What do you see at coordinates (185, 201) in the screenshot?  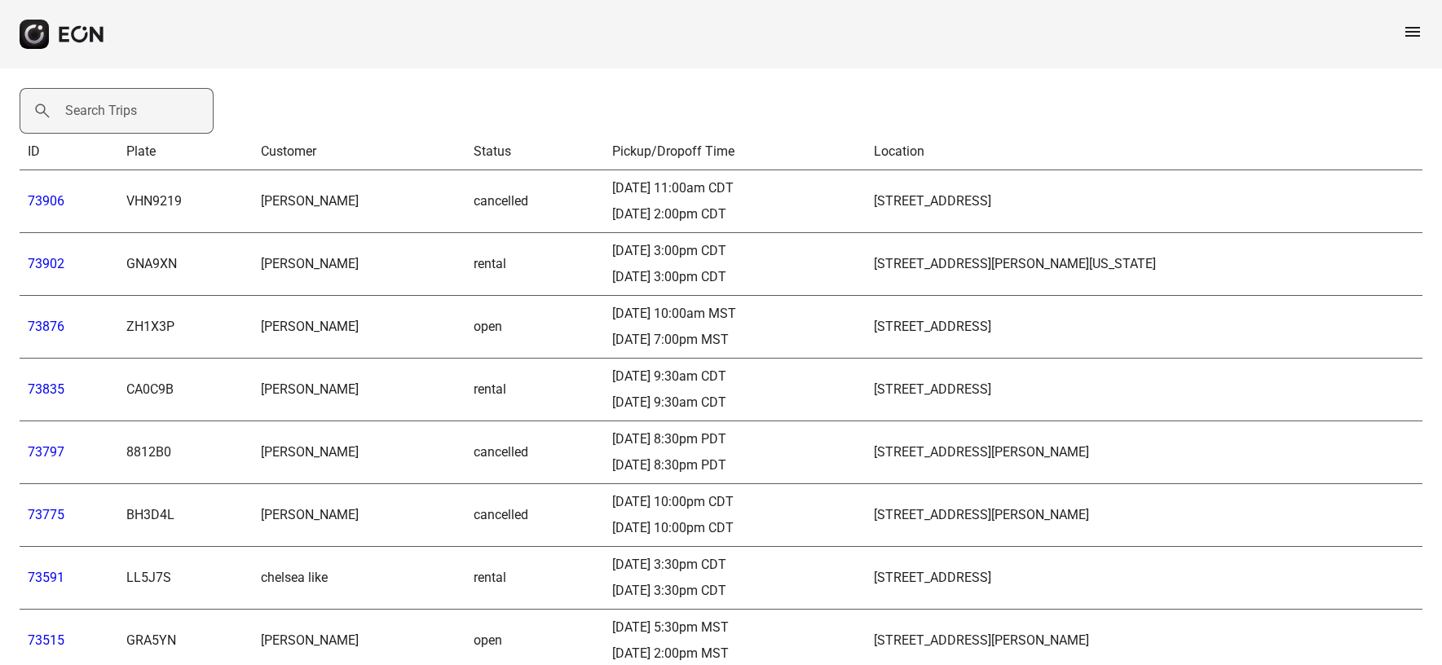 I see `td: VHN9219` at bounding box center [185, 201].